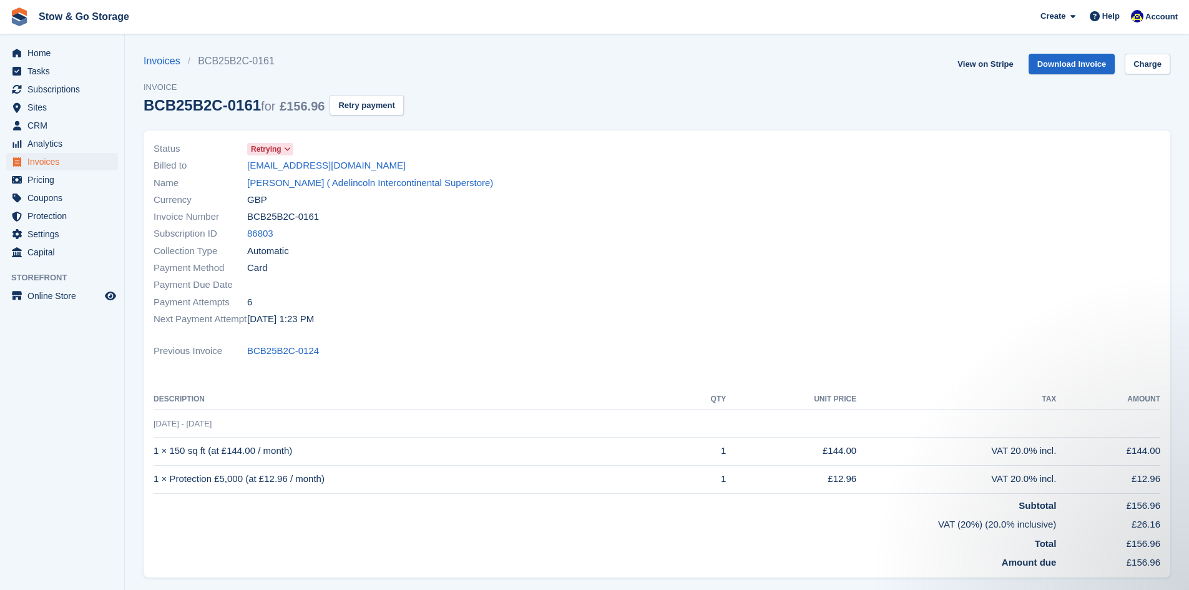 This screenshot has height=590, width=1189. I want to click on span: Currency, so click(200, 200).